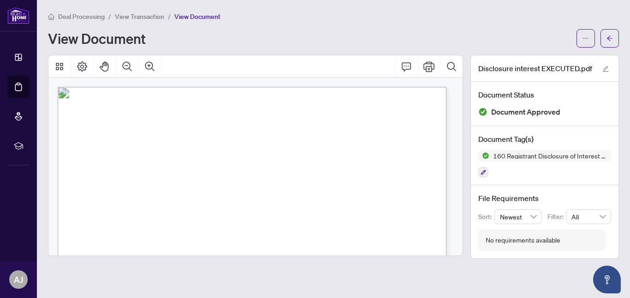 This screenshot has width=630, height=298. Describe the element at coordinates (197, 17) in the screenshot. I see `span: View Document` at that location.